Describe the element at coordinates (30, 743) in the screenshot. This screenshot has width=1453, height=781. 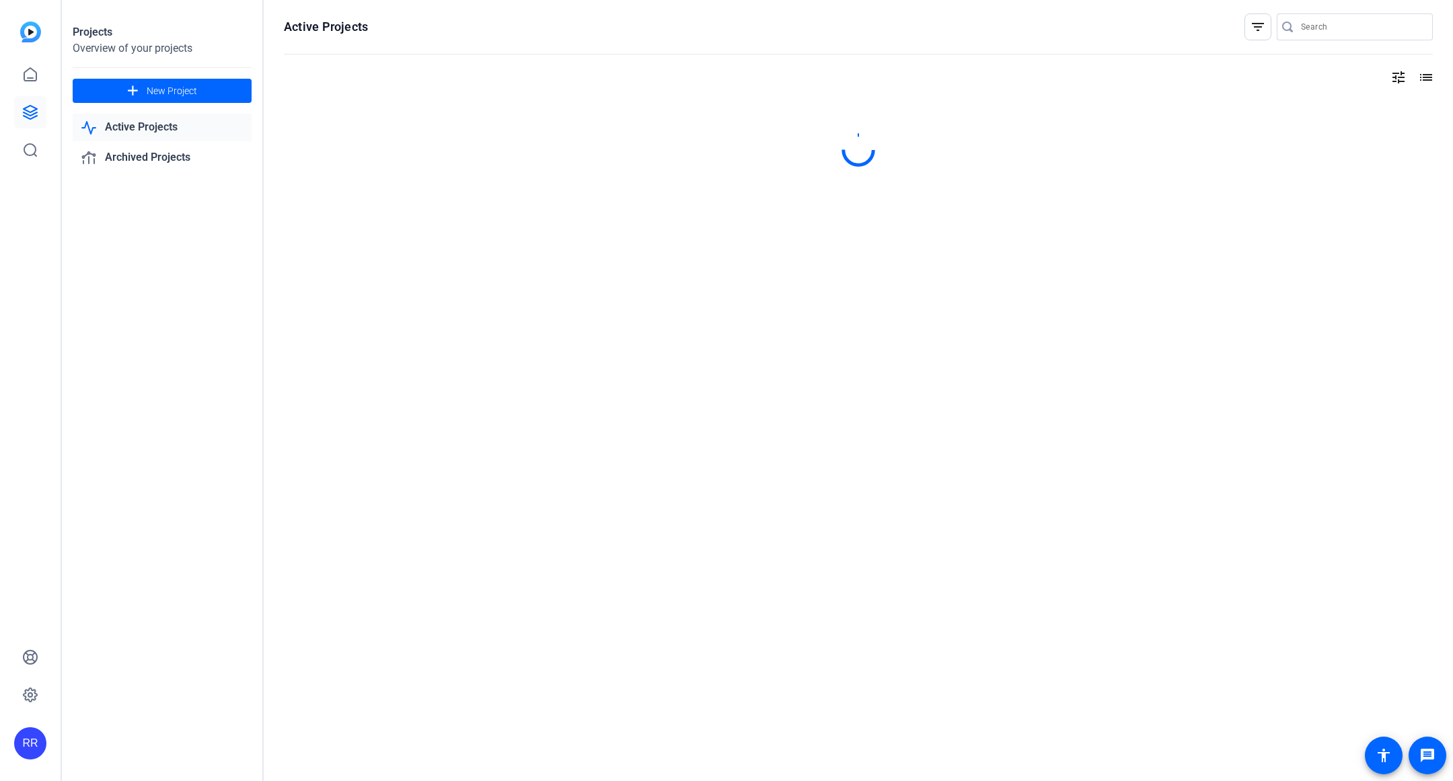
I see `div: RR` at that location.